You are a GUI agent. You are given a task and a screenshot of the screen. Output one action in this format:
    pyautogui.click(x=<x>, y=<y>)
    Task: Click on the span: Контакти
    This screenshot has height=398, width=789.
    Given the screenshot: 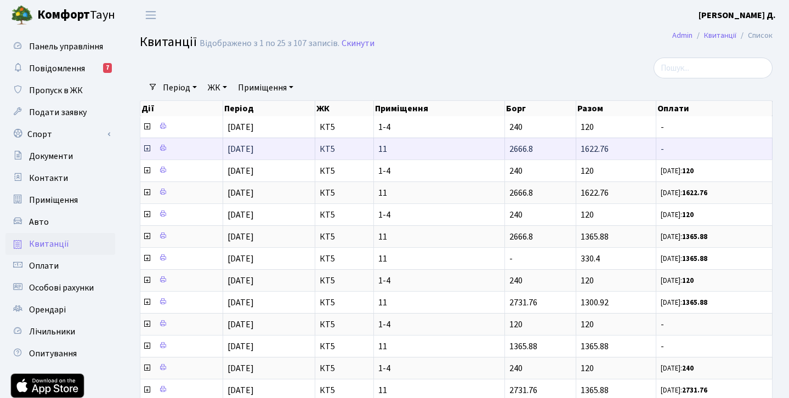 What is the action you would take?
    pyautogui.click(x=48, y=178)
    